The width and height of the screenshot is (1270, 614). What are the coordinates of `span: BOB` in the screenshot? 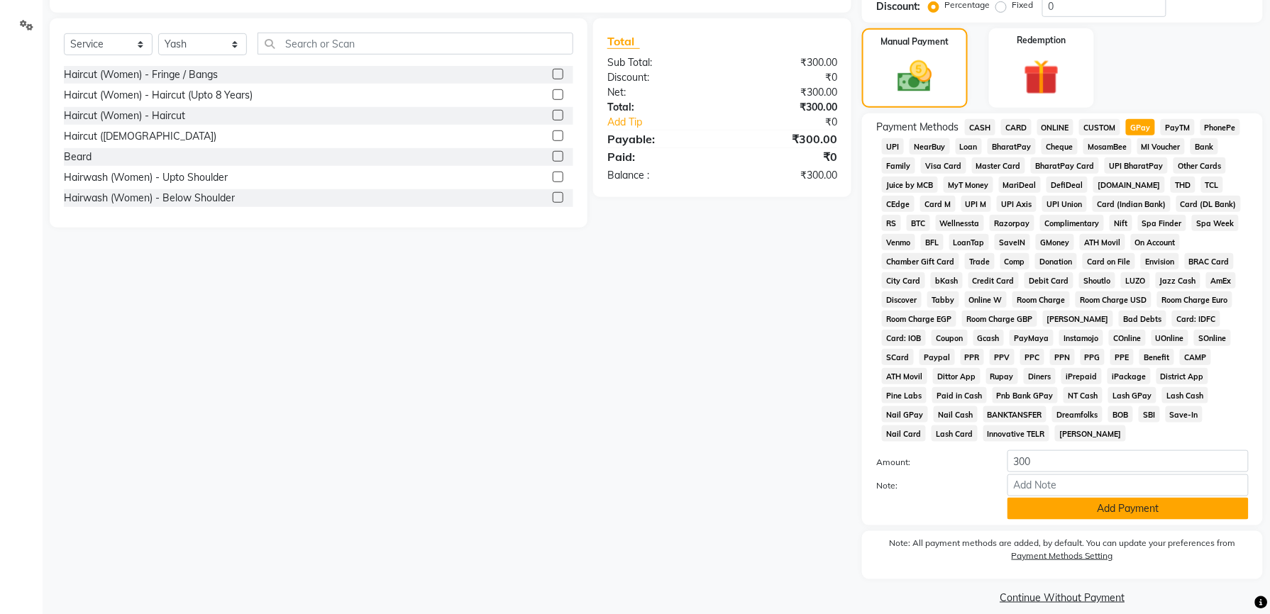 It's located at (1120, 414).